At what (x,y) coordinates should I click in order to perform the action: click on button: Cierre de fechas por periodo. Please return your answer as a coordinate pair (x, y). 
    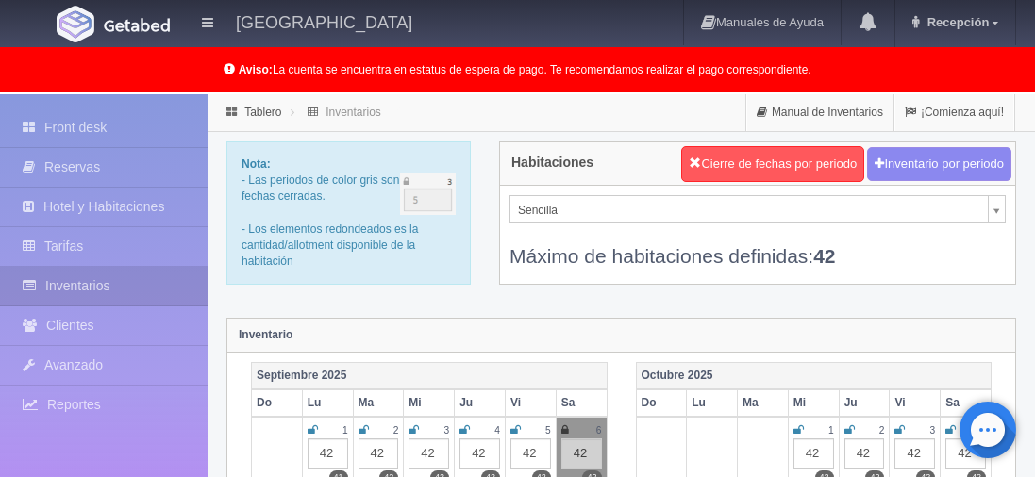
    Looking at the image, I should click on (773, 164).